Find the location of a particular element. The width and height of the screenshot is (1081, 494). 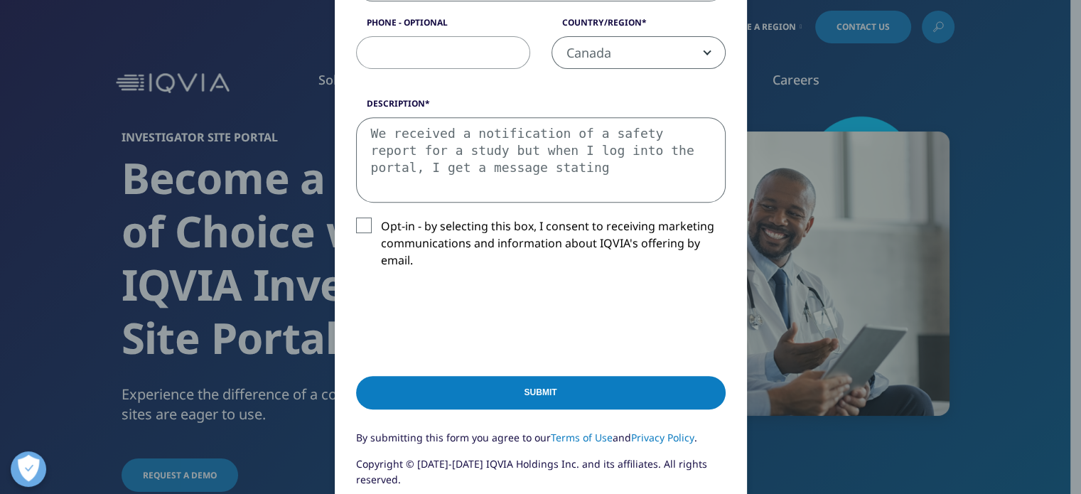

span: Canada is located at coordinates (638, 53).